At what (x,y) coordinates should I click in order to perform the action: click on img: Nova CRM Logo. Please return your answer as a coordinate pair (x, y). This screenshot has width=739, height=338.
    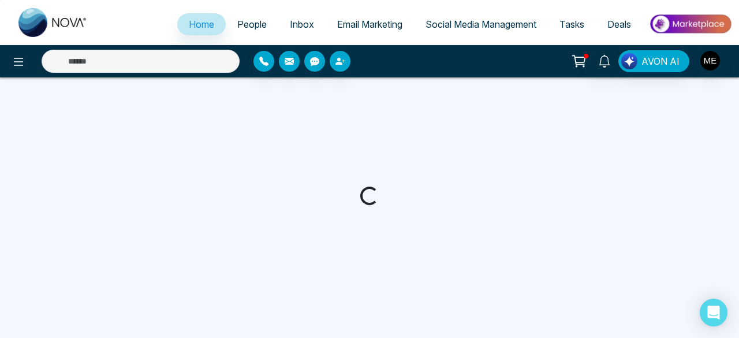
    Looking at the image, I should click on (53, 23).